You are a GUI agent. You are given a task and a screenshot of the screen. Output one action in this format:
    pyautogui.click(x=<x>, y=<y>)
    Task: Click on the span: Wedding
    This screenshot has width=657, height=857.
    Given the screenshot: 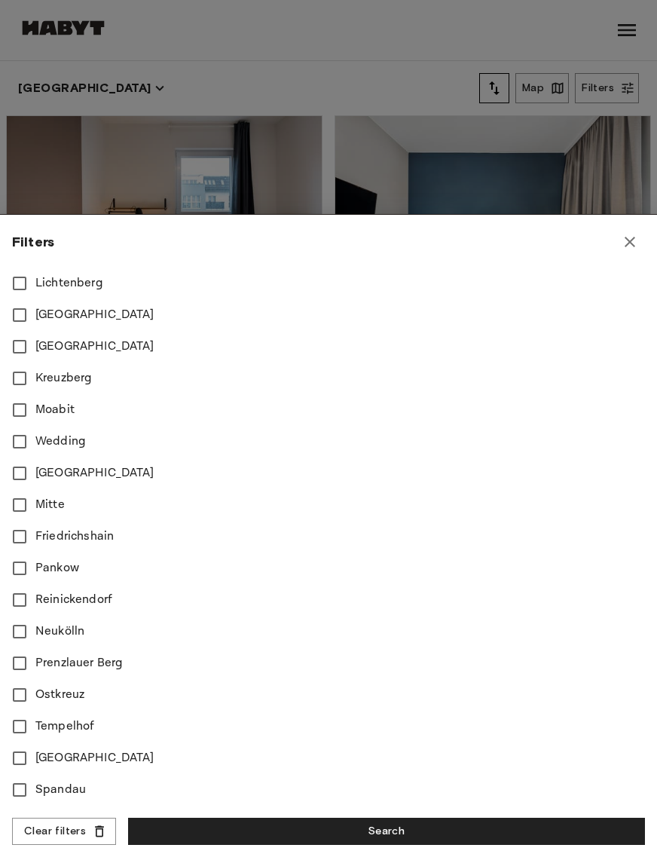 What is the action you would take?
    pyautogui.click(x=60, y=442)
    